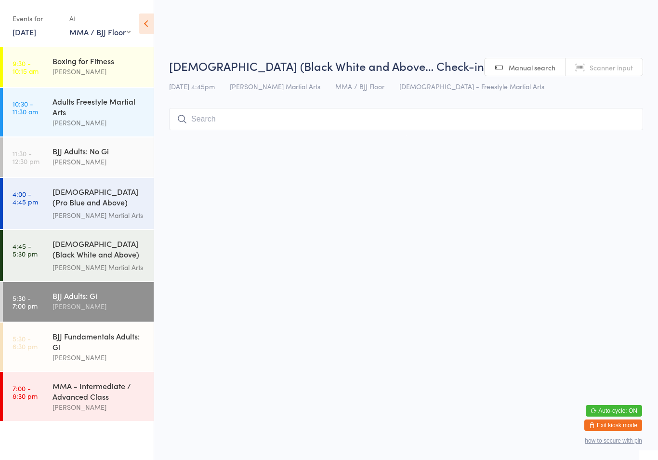 The width and height of the screenshot is (658, 460). I want to click on span: MMA / BJJ Floor, so click(360, 86).